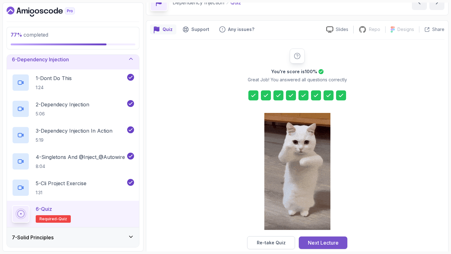  What do you see at coordinates (63, 219) in the screenshot?
I see `span: quiz` at bounding box center [63, 219].